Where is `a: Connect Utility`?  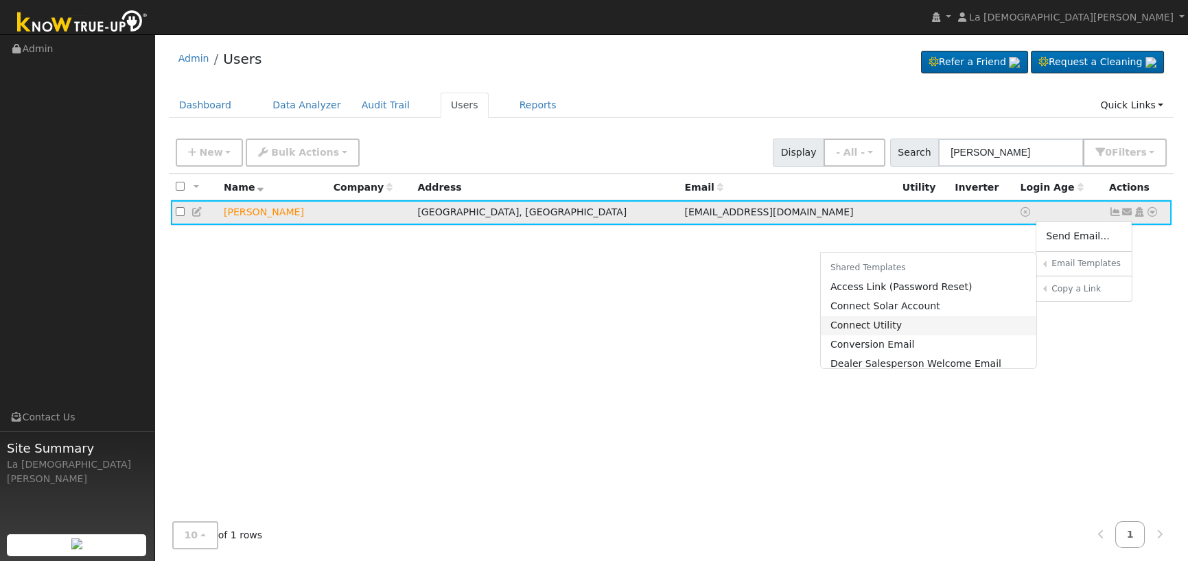 a: Connect Utility is located at coordinates (928, 326).